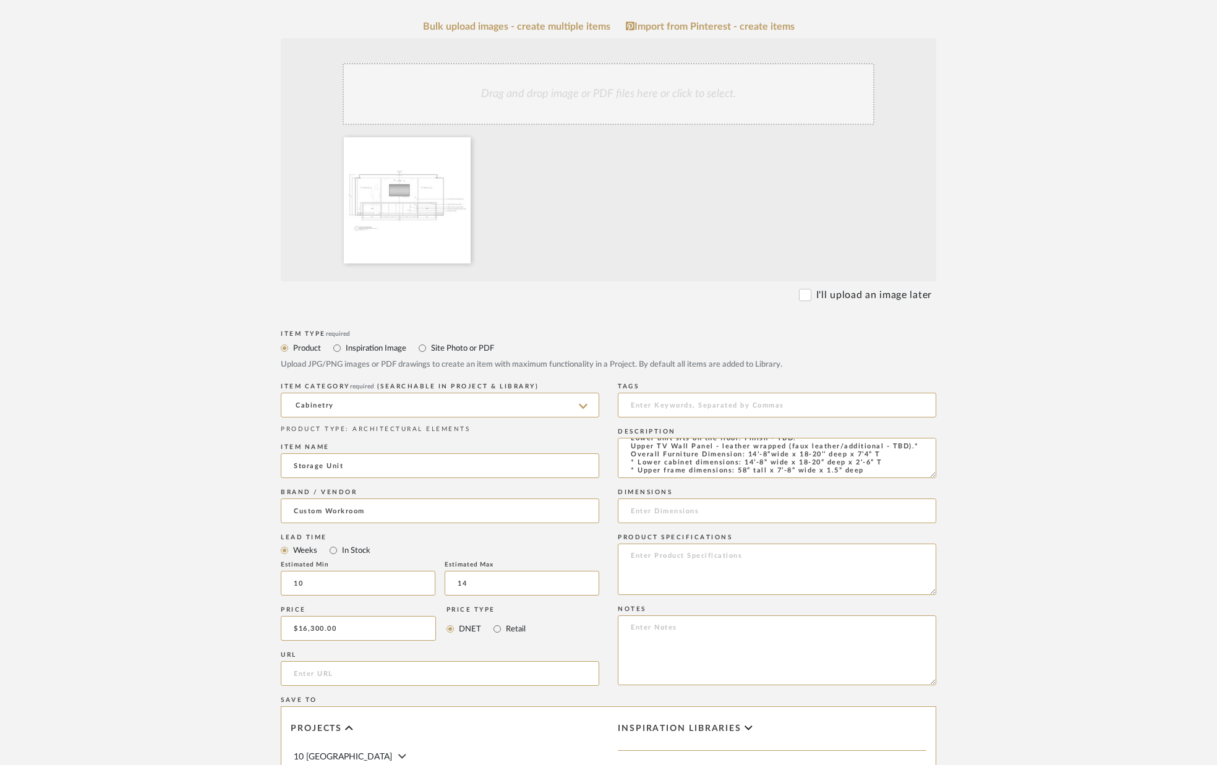 The height and width of the screenshot is (765, 1217). I want to click on div: Product Specifications, so click(776, 537).